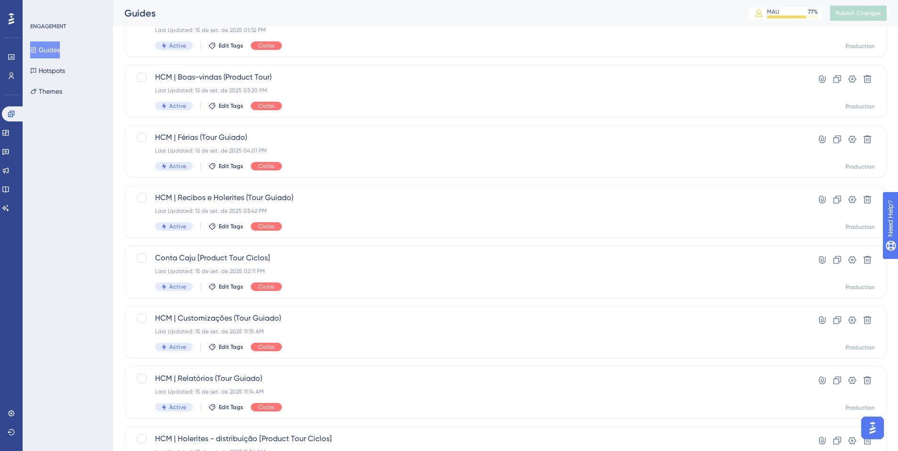  What do you see at coordinates (48, 26) in the screenshot?
I see `div: ENGAGEMENT` at bounding box center [48, 26].